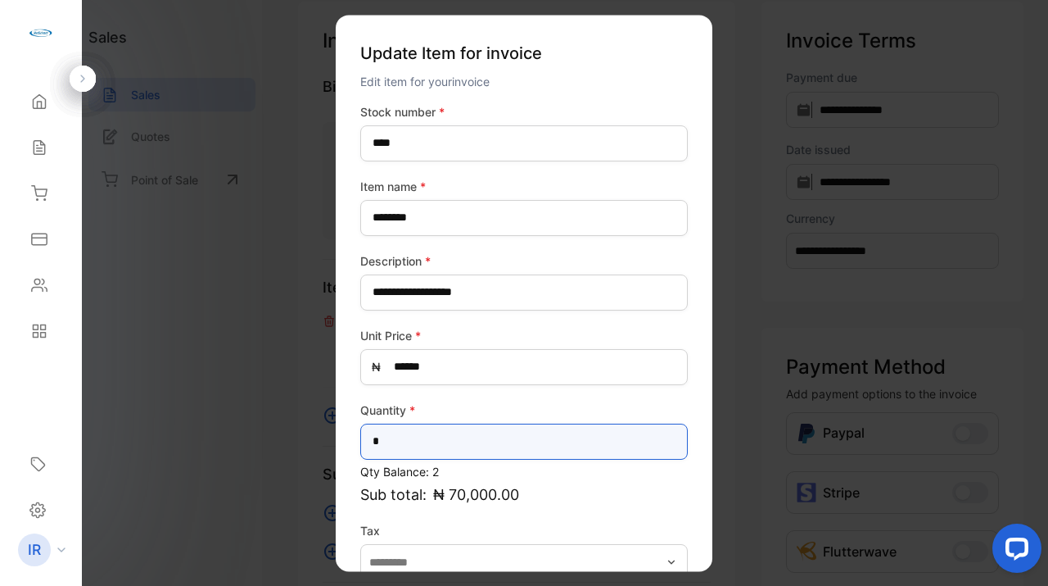 Image resolution: width=1048 pixels, height=586 pixels. I want to click on label: Item name, so click(524, 186).